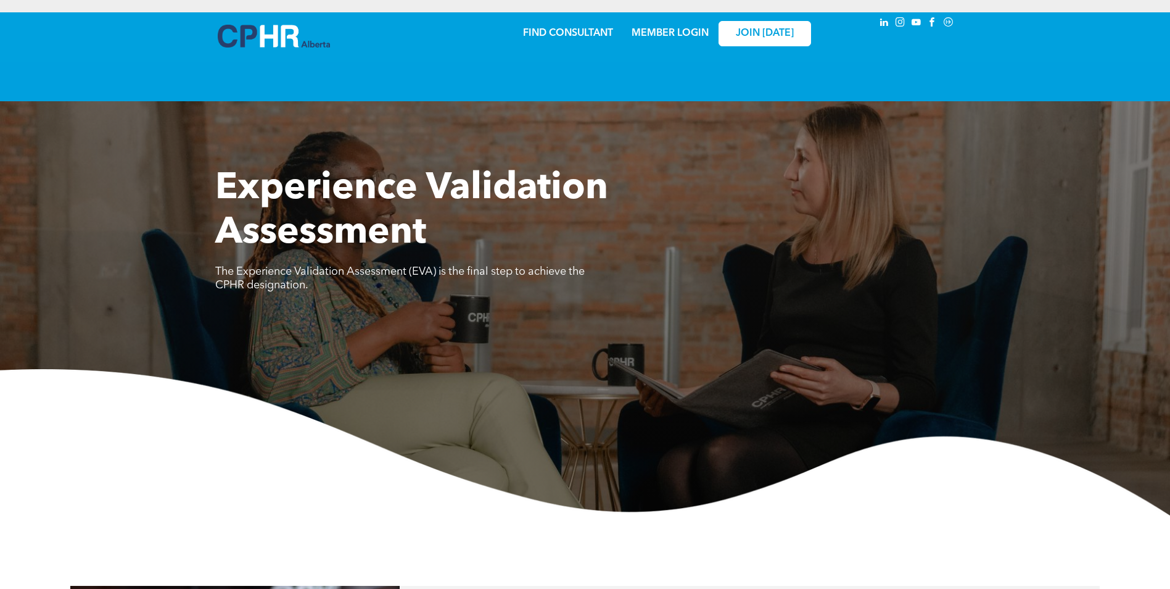  What do you see at coordinates (917, 23) in the screenshot?
I see `a: youtube` at bounding box center [917, 23].